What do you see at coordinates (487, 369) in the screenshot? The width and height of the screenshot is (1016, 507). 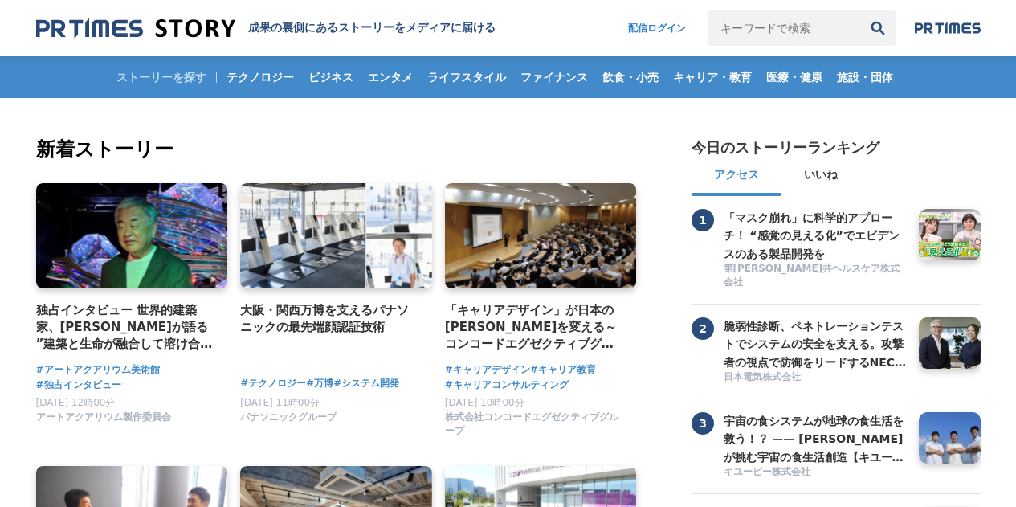 I see `a: #キャリアデザイン` at bounding box center [487, 369].